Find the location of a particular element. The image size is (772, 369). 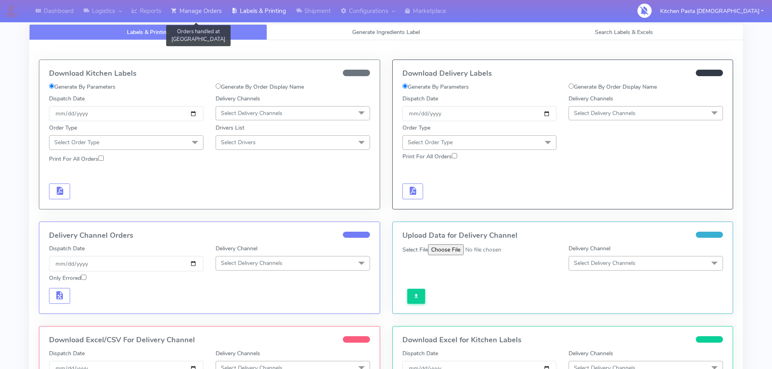

h4: Download Kitchen Labels is located at coordinates (210, 74).